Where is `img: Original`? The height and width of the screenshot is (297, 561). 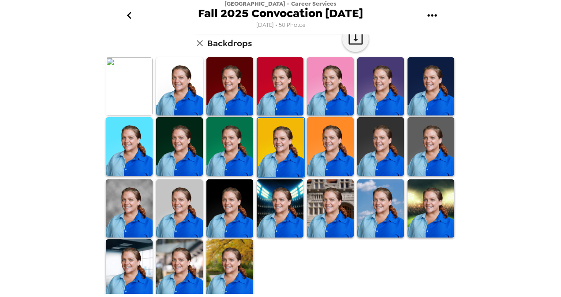 img: Original is located at coordinates (129, 86).